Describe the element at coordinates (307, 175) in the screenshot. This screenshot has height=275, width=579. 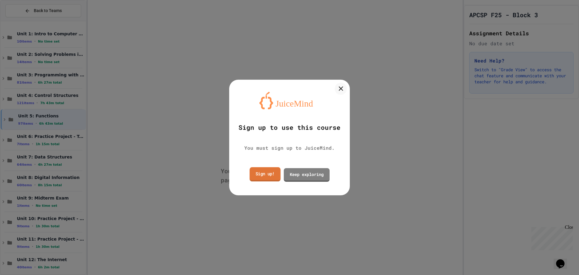
I see `a: Keep exploring` at that location.